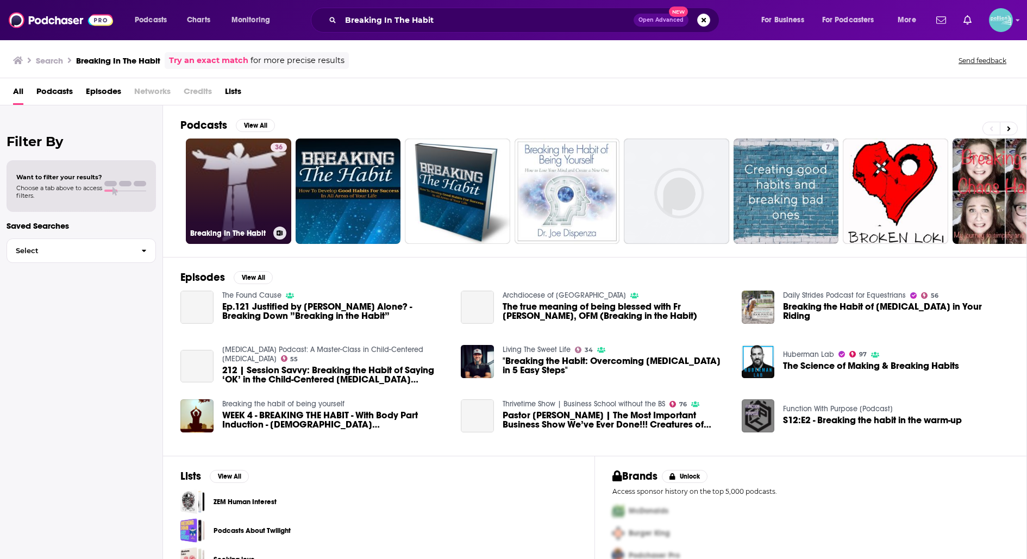  What do you see at coordinates (198, 94) in the screenshot?
I see `span: Credits` at bounding box center [198, 94].